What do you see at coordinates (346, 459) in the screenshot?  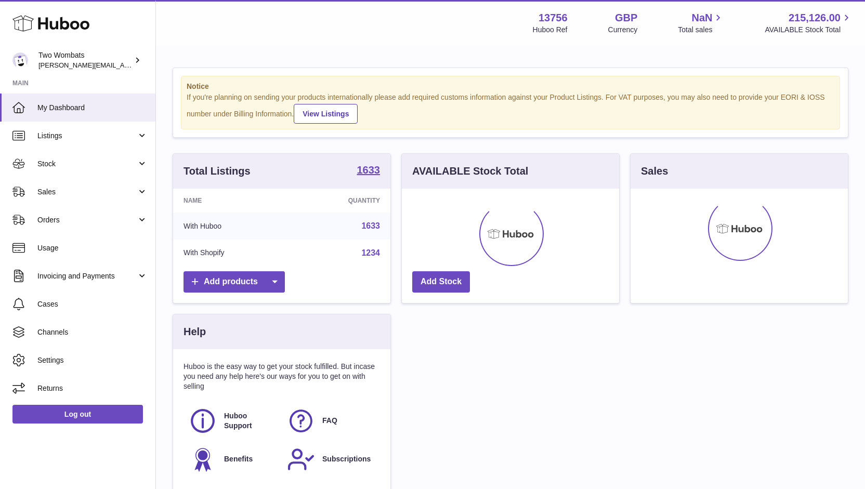 I see `span: Subscriptions` at bounding box center [346, 459].